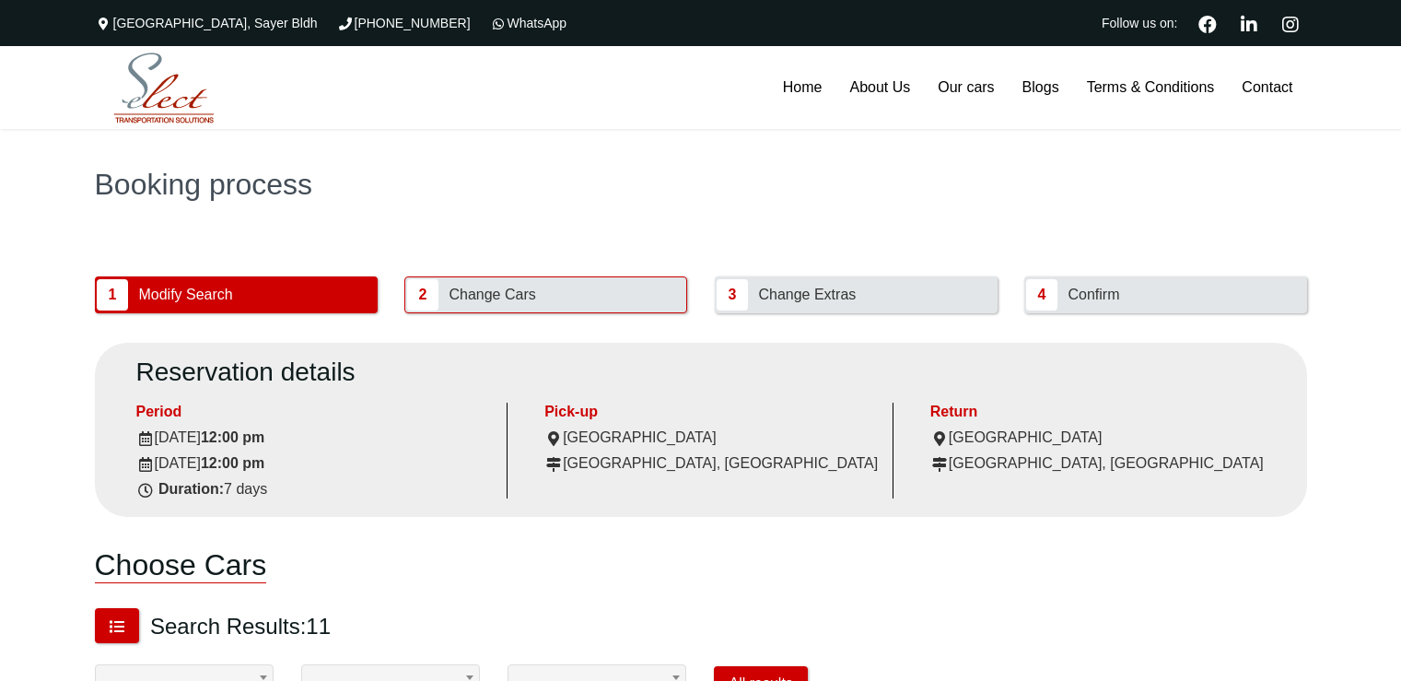 The image size is (1401, 681). Describe the element at coordinates (1208, 23) in the screenshot. I see `a: Facebook` at that location.